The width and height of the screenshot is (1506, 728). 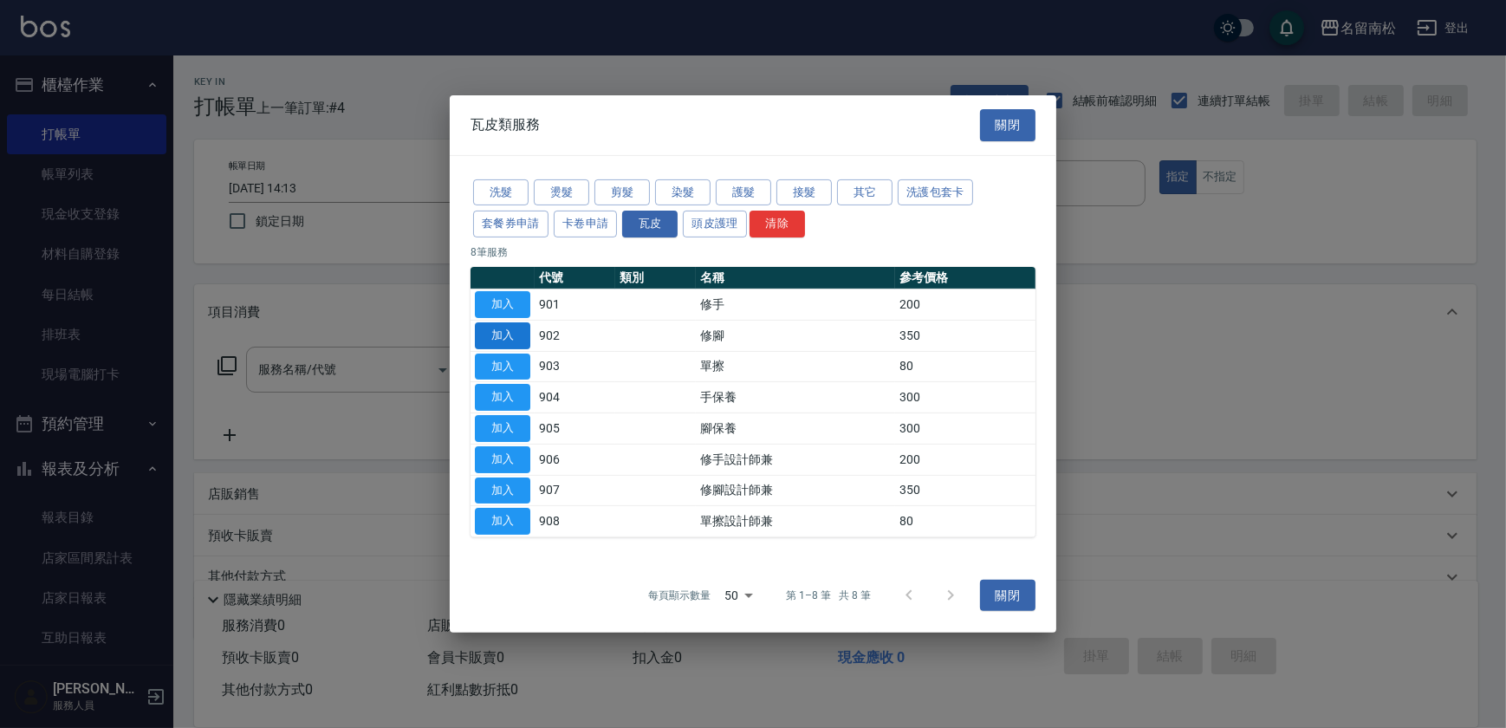 I want to click on th: 代號, so click(x=574, y=278).